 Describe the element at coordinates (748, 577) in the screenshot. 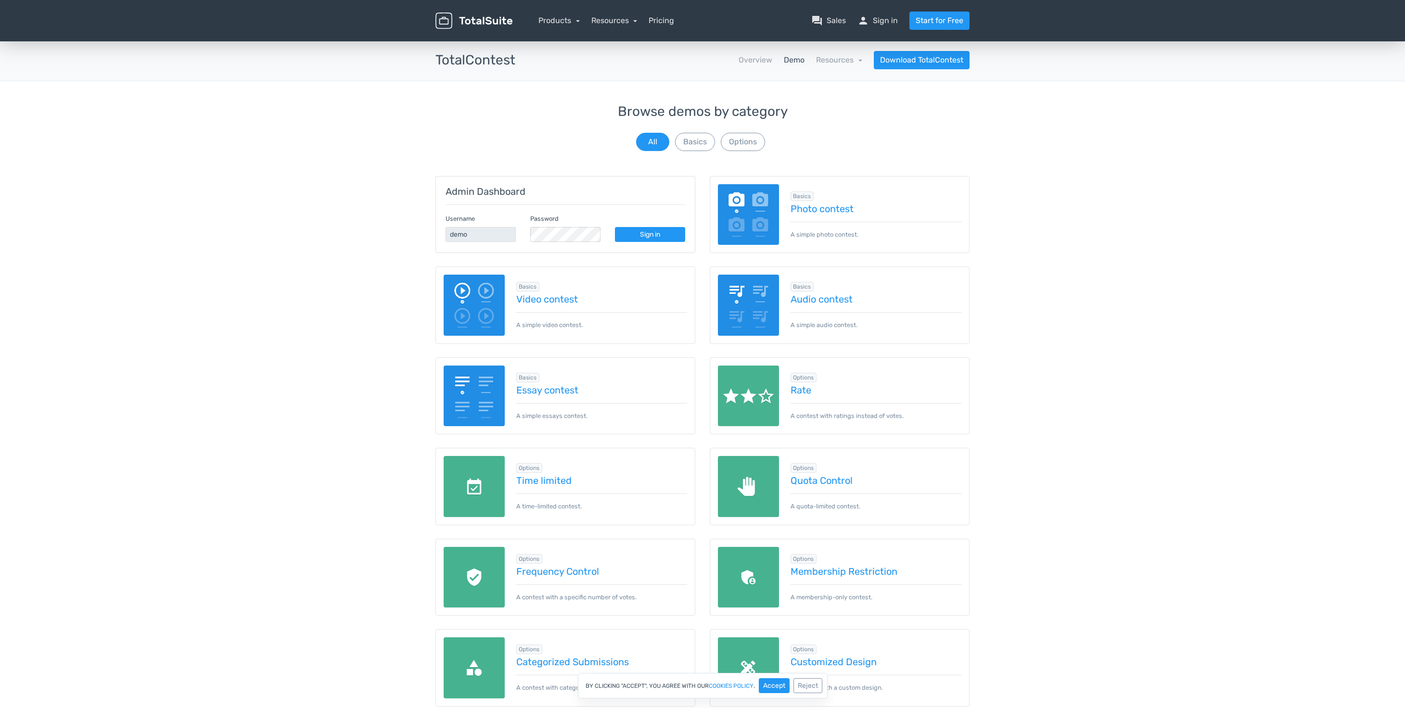

I see `img: members-only.png.webp` at that location.